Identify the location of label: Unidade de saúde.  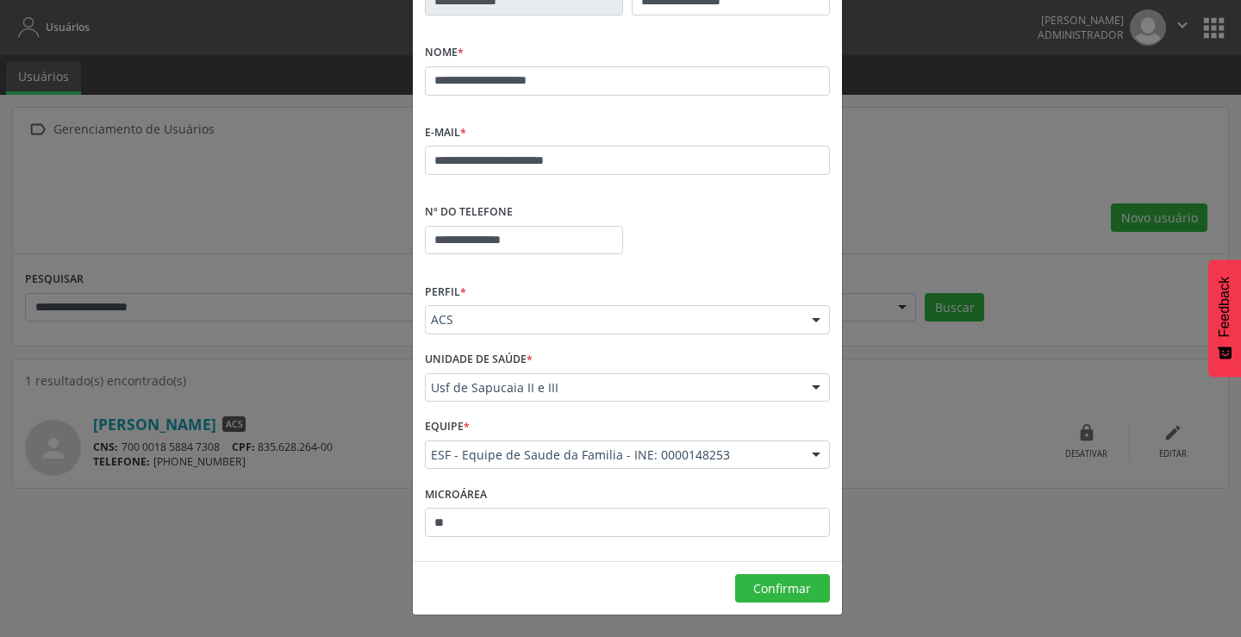
(478, 359).